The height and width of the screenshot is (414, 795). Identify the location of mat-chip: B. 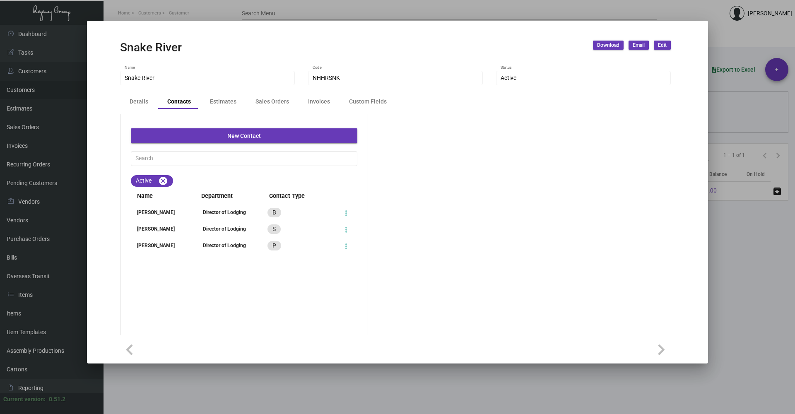
(274, 212).